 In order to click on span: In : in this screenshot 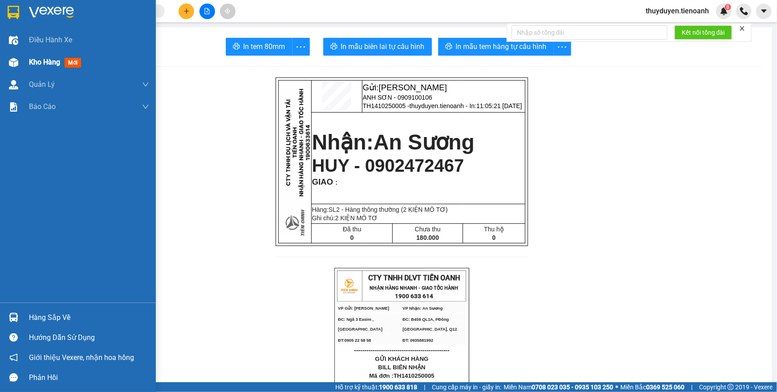, I will do `click(402, 385)`.